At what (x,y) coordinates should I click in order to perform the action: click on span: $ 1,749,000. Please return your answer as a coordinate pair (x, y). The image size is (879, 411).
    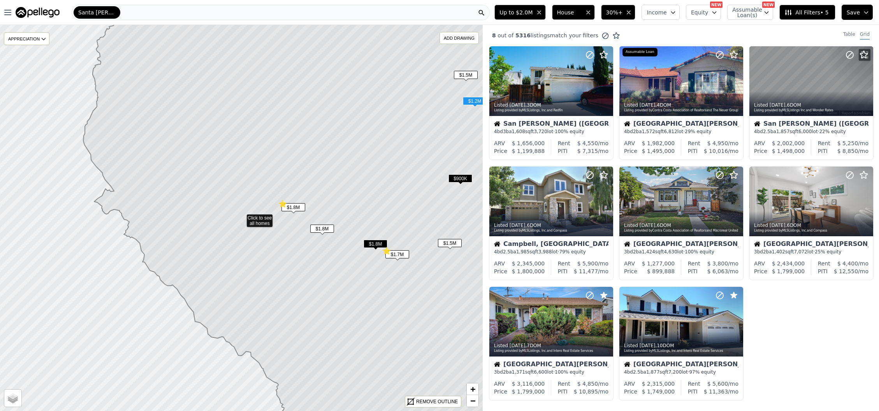
    Looking at the image, I should click on (658, 392).